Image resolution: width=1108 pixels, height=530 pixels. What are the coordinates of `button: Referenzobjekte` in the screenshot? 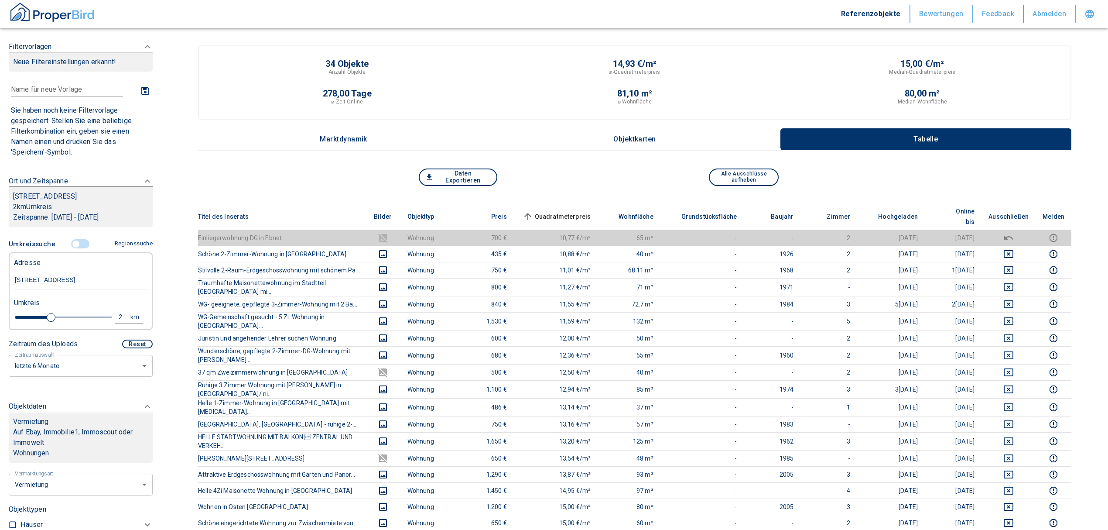 It's located at (871, 14).